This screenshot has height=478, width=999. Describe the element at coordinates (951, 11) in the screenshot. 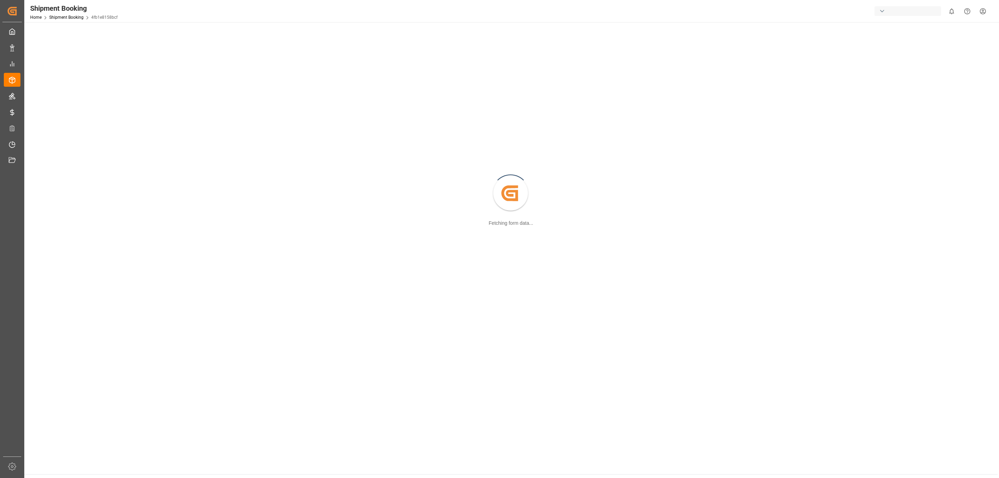

I see `button: show 0 new notifications` at that location.